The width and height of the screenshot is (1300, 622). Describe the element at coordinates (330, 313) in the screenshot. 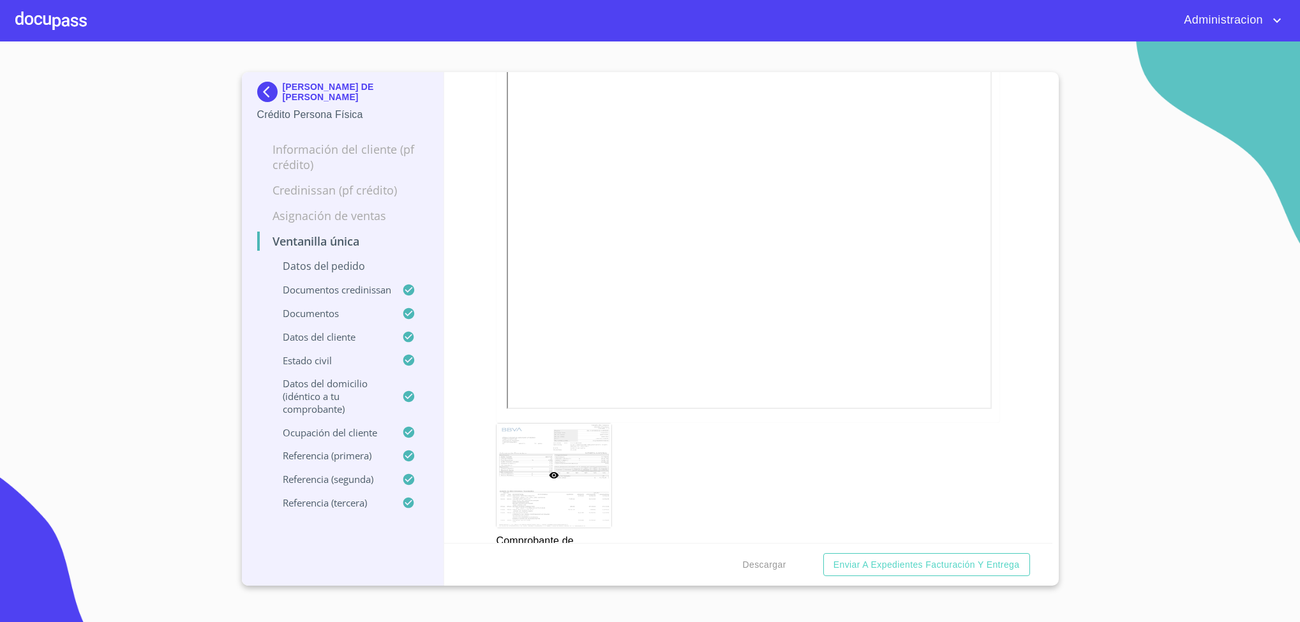

I see `p: Documentos` at that location.